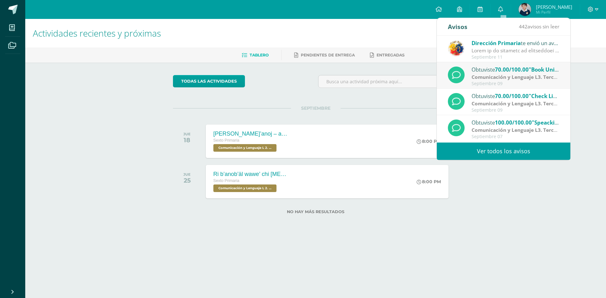 The width and height of the screenshot is (606, 298). Describe the element at coordinates (456, 48) in the screenshot. I see `img: 050f0ca4ac5c94d5388e1bdfdf02b0f1.png` at that location.